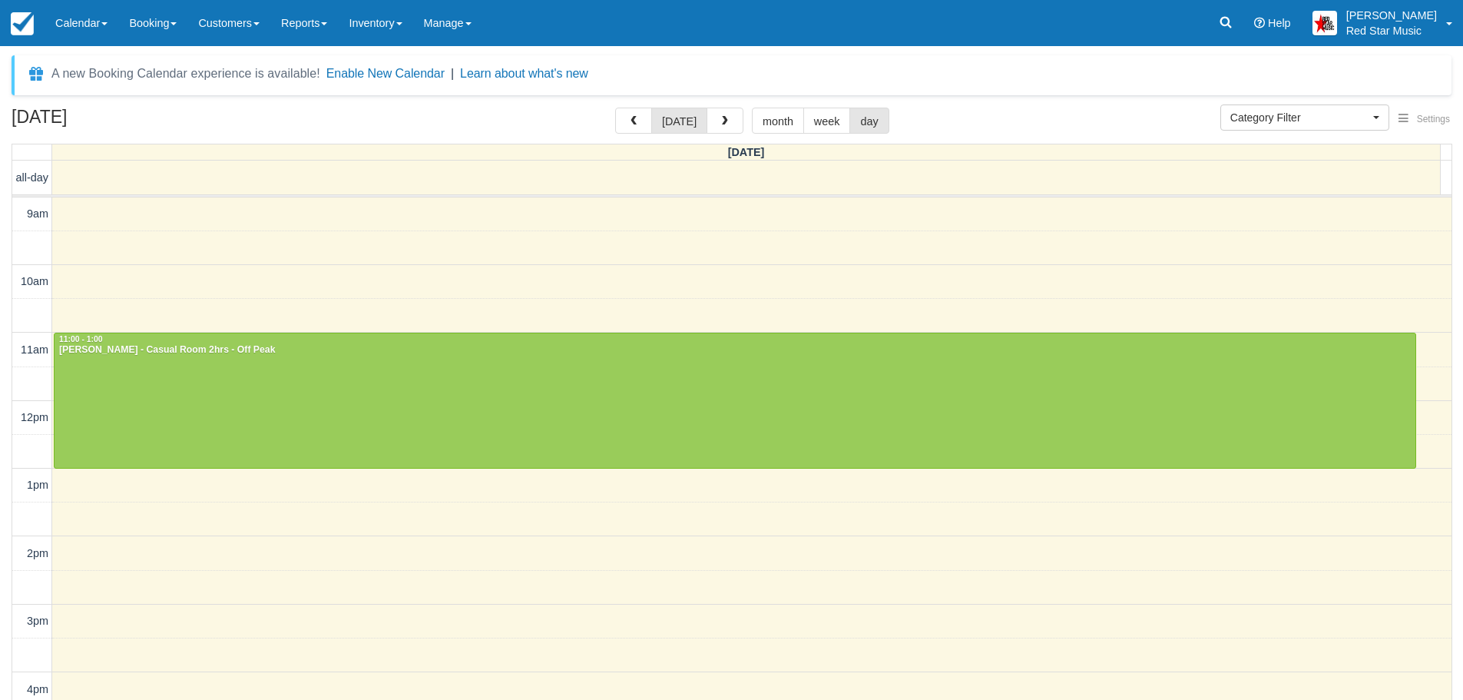  What do you see at coordinates (1325, 23) in the screenshot?
I see `img: A2` at bounding box center [1325, 23].